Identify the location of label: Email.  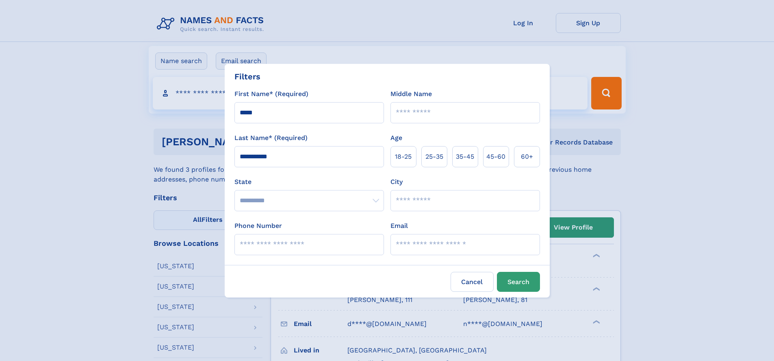
(399, 226).